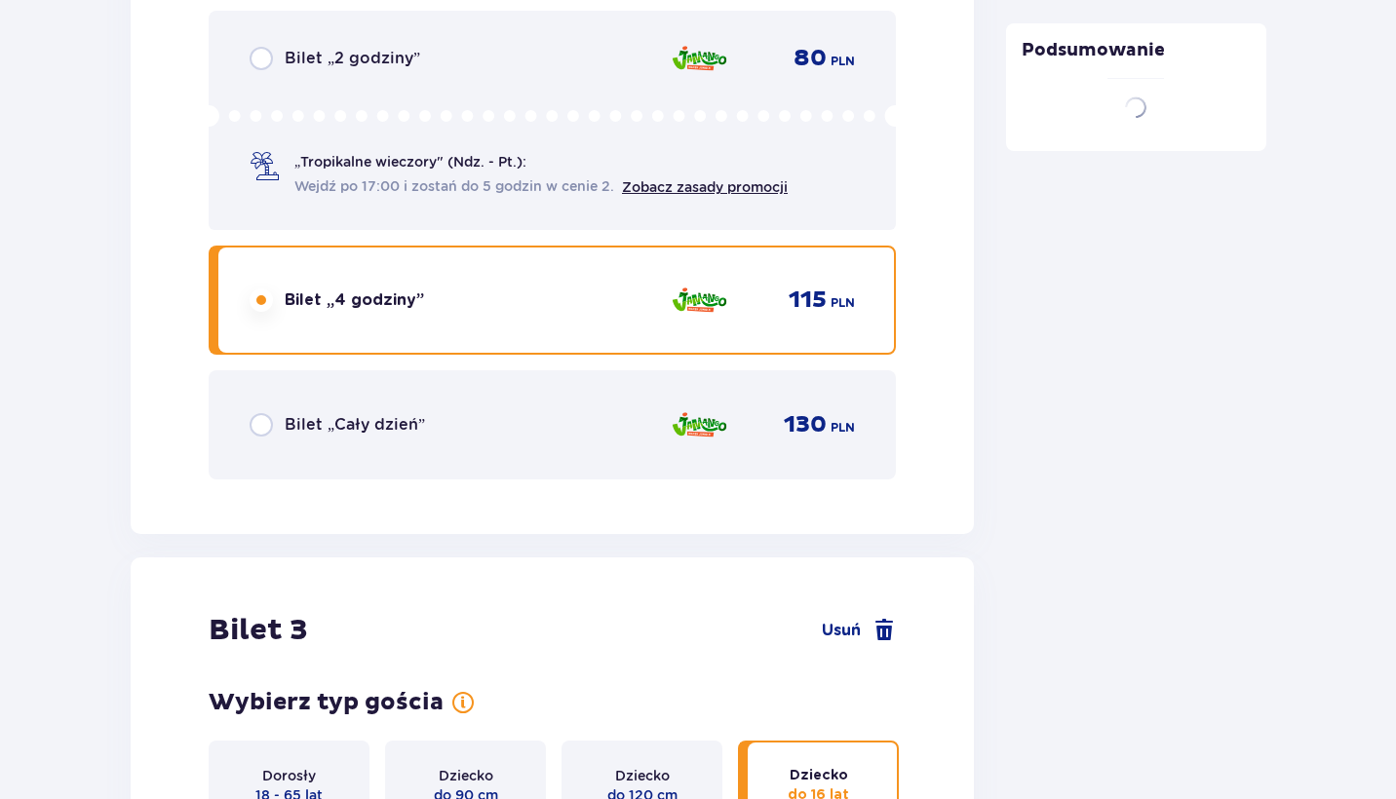 The width and height of the screenshot is (1396, 799). What do you see at coordinates (859, 631) in the screenshot?
I see `a: Usuń` at bounding box center [859, 631].